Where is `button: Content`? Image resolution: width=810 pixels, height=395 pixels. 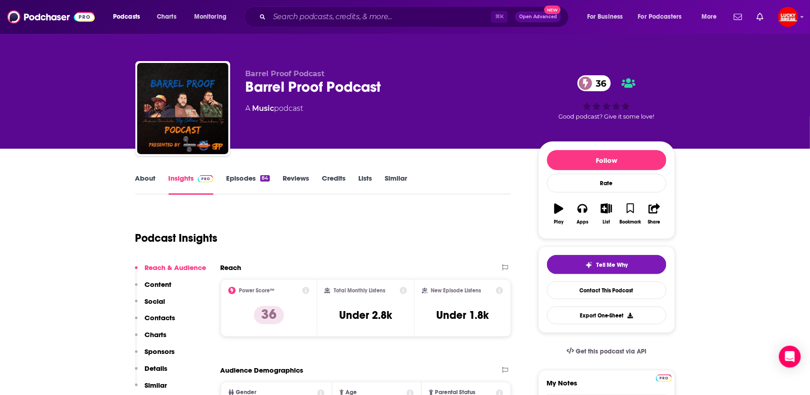
button: Content is located at coordinates (153, 288).